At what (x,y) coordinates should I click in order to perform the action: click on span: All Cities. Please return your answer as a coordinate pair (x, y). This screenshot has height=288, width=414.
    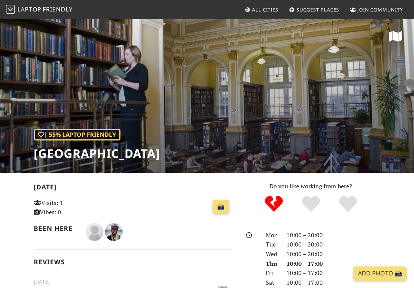
    Looking at the image, I should click on (265, 10).